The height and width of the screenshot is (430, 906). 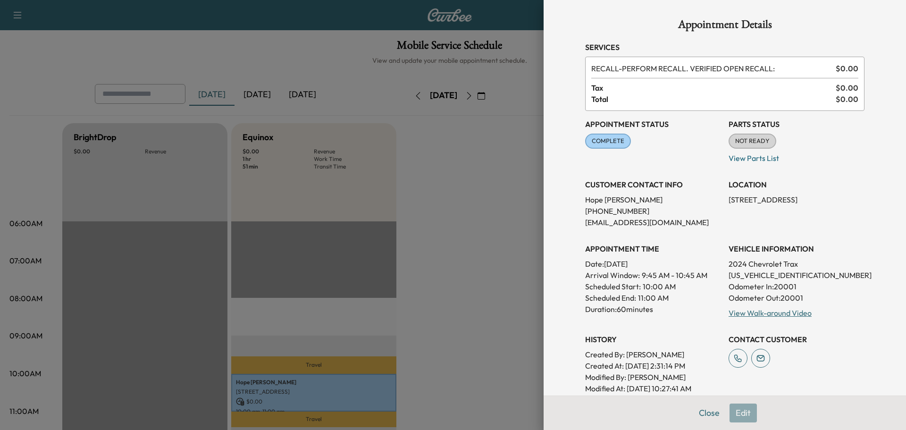 I want to click on p: Duration: 60 minutes, so click(x=653, y=309).